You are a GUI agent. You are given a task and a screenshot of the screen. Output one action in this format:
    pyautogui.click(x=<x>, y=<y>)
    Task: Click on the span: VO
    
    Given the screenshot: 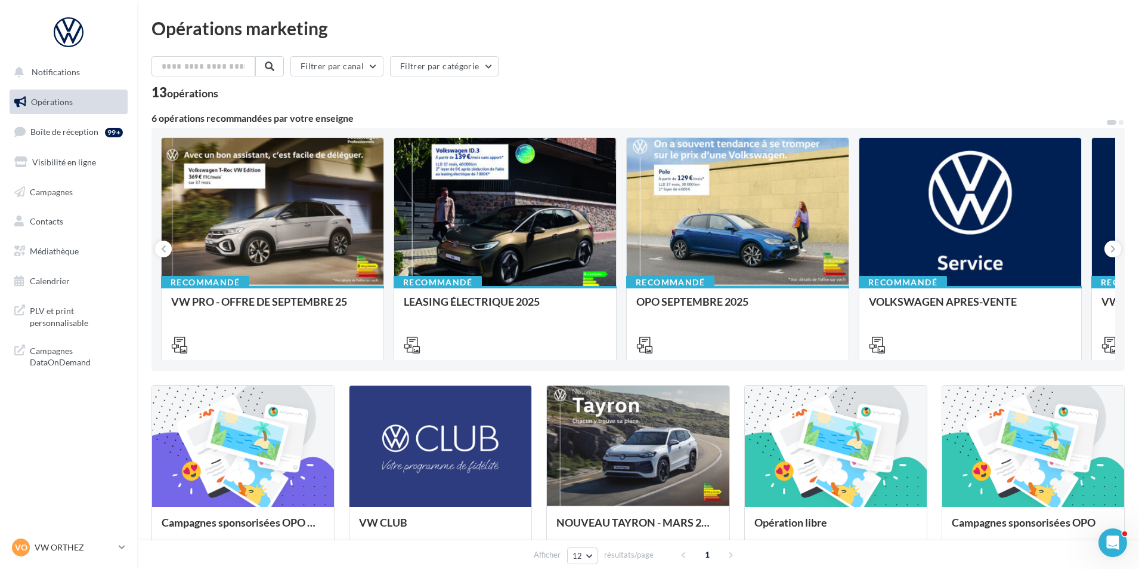 What is the action you would take?
    pyautogui.click(x=21, y=547)
    